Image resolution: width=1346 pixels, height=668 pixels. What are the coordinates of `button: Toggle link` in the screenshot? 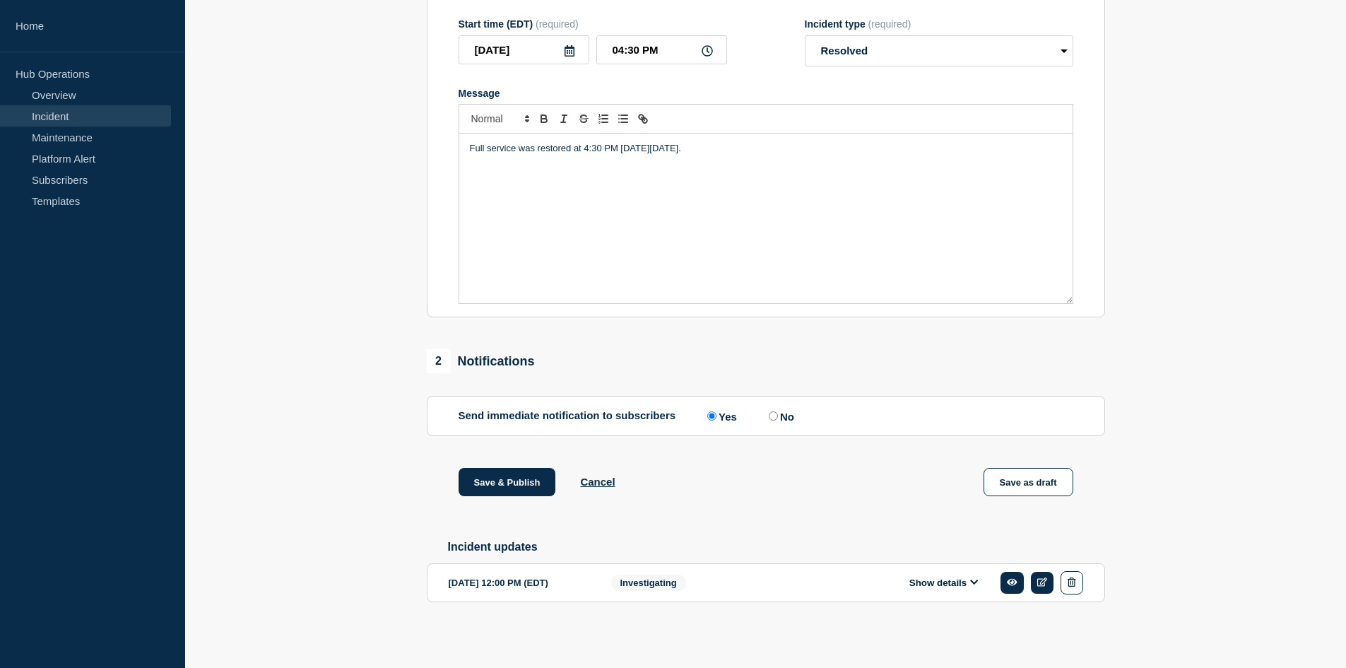 It's located at (643, 119).